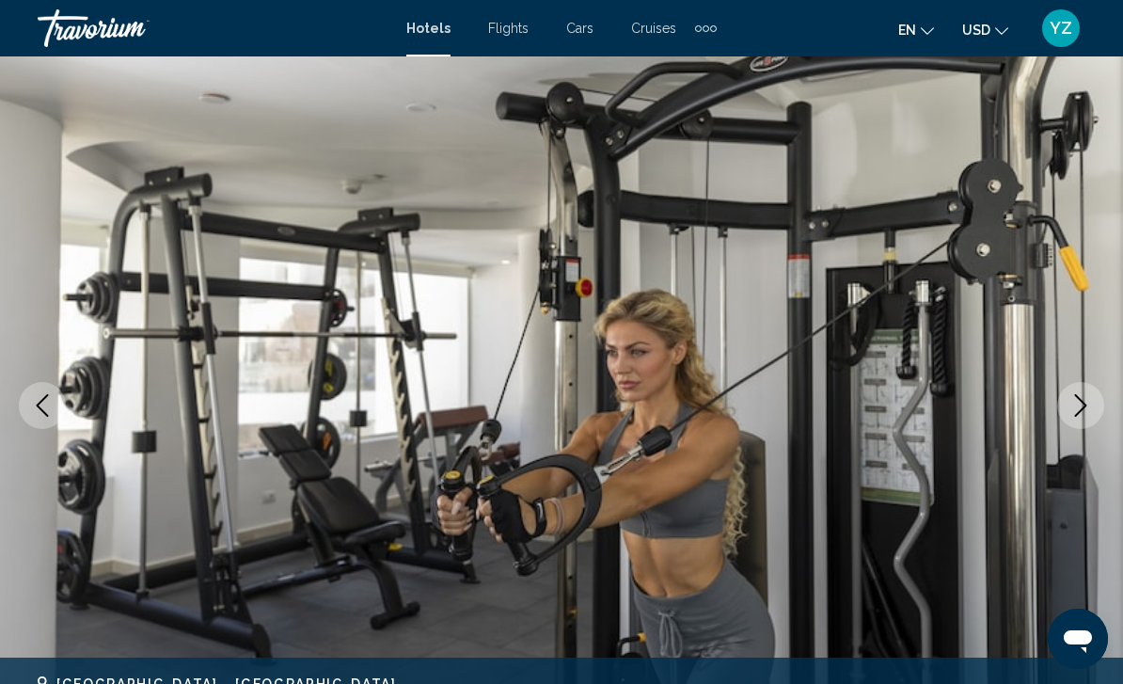 This screenshot has height=684, width=1123. I want to click on span: Cars, so click(579, 28).